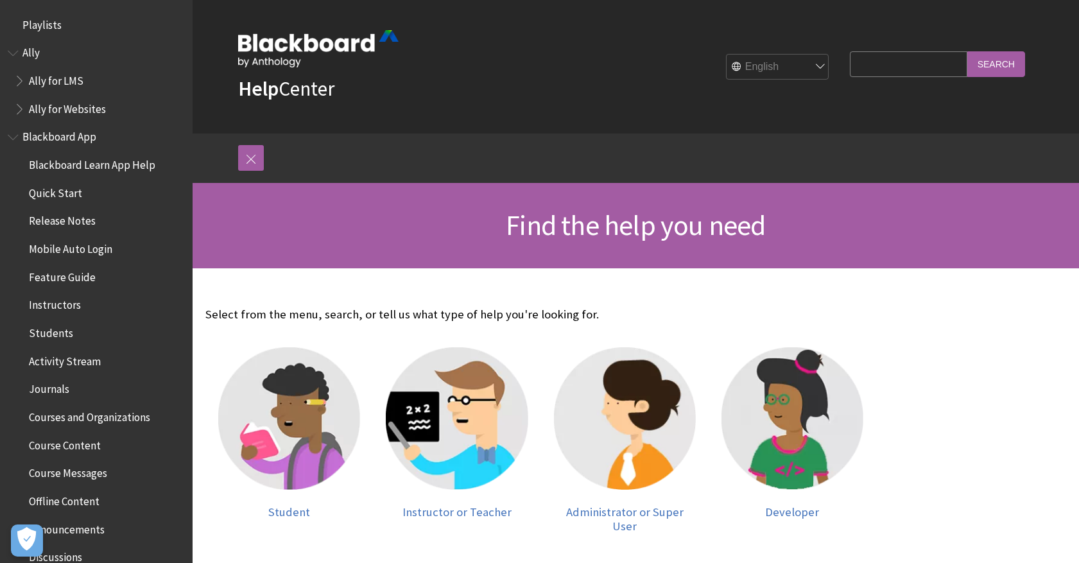  What do you see at coordinates (96, 81) in the screenshot?
I see `nav: Book outline for Anthology Ally Help` at bounding box center [96, 81].